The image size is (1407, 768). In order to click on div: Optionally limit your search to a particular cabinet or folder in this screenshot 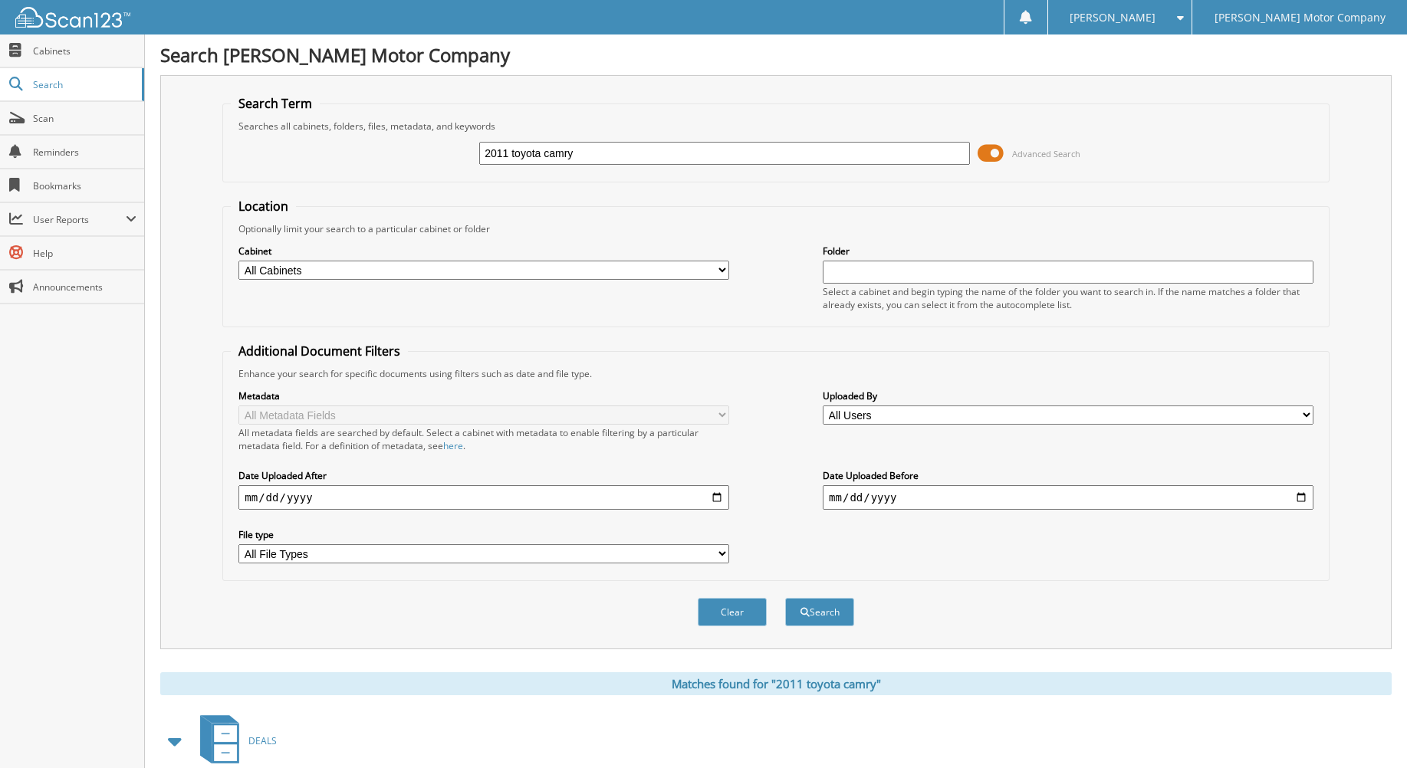, I will do `click(775, 229)`.